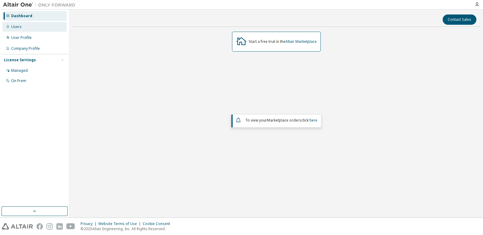 Image resolution: width=483 pixels, height=235 pixels. Describe the element at coordinates (459, 20) in the screenshot. I see `button: Contact Sales` at that location.